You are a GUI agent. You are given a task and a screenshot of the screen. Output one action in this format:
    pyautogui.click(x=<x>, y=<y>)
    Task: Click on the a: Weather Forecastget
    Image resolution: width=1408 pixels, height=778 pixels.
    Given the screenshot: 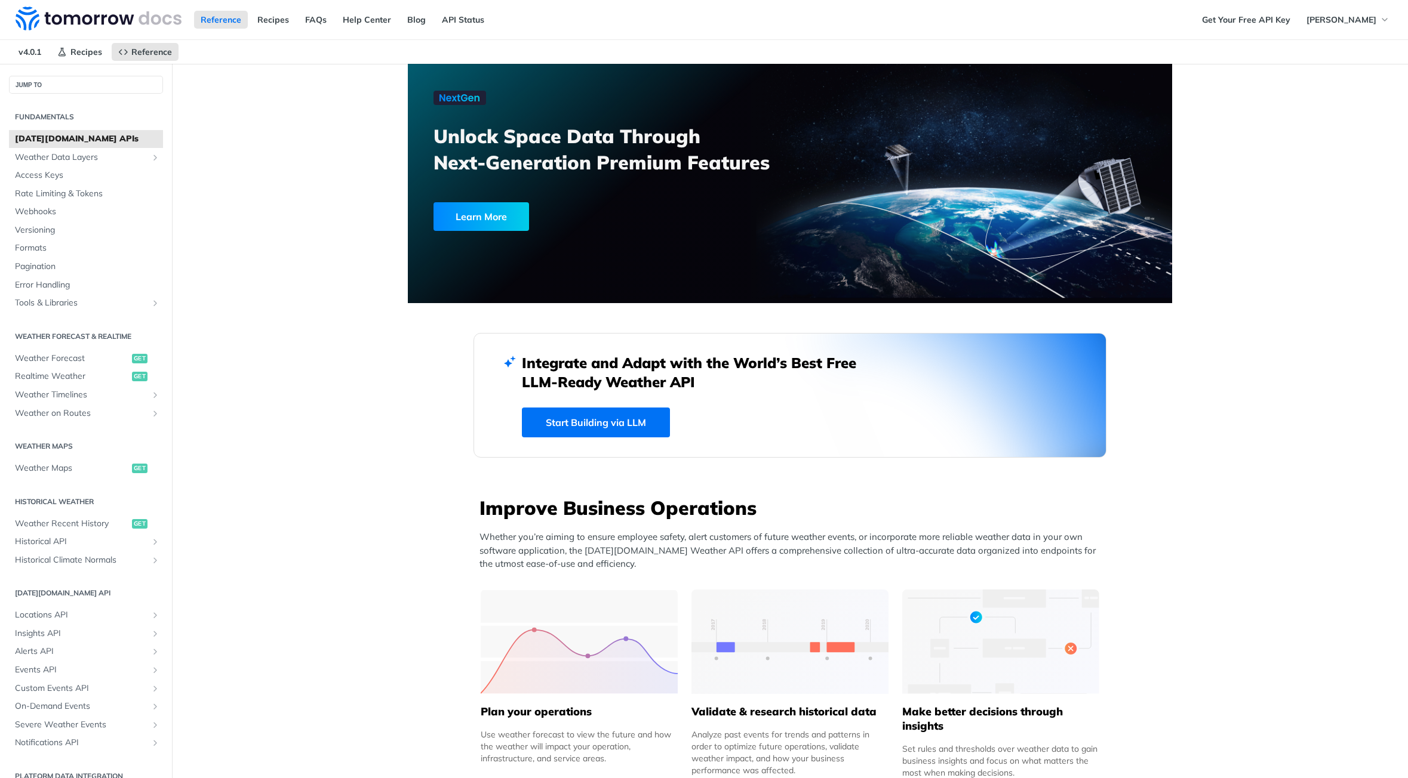 What is the action you would take?
    pyautogui.click(x=86, y=359)
    